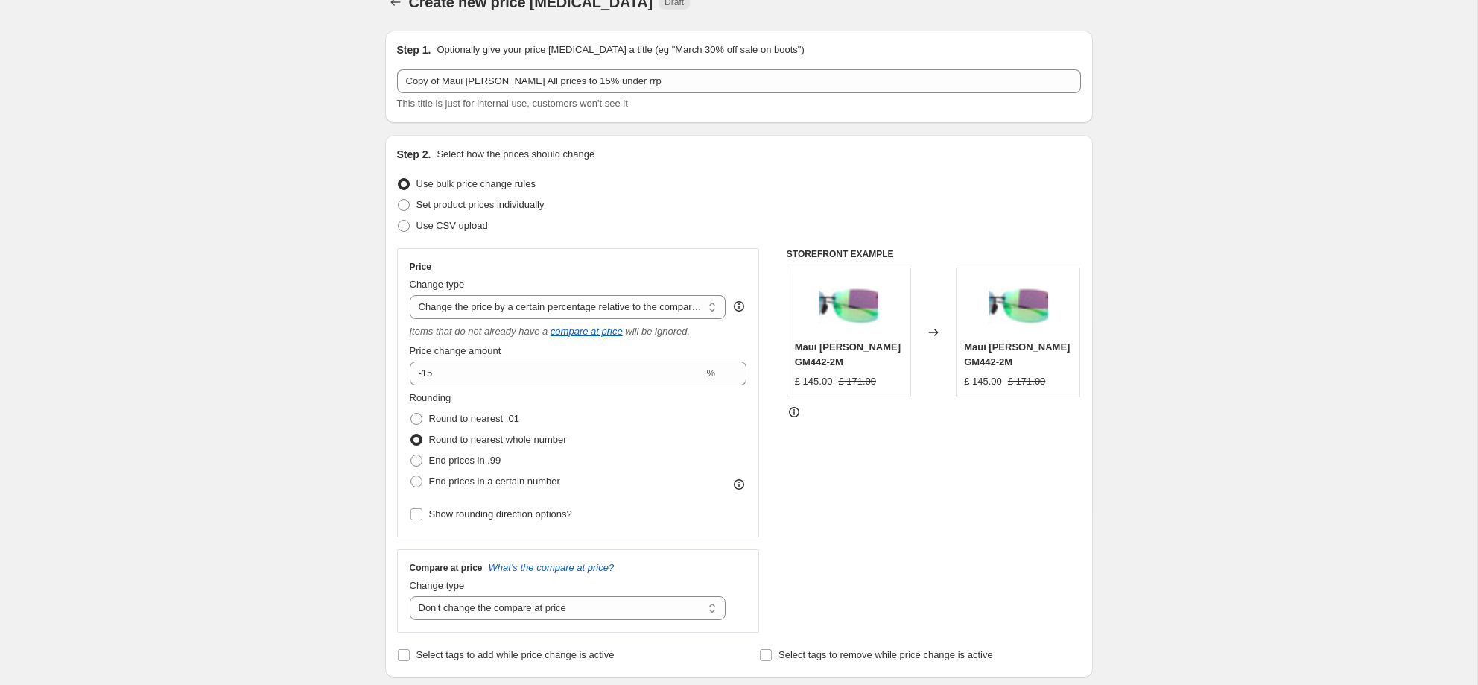 The image size is (1478, 685). Describe the element at coordinates (479, 331) in the screenshot. I see `i: Items that do not already have a` at that location.